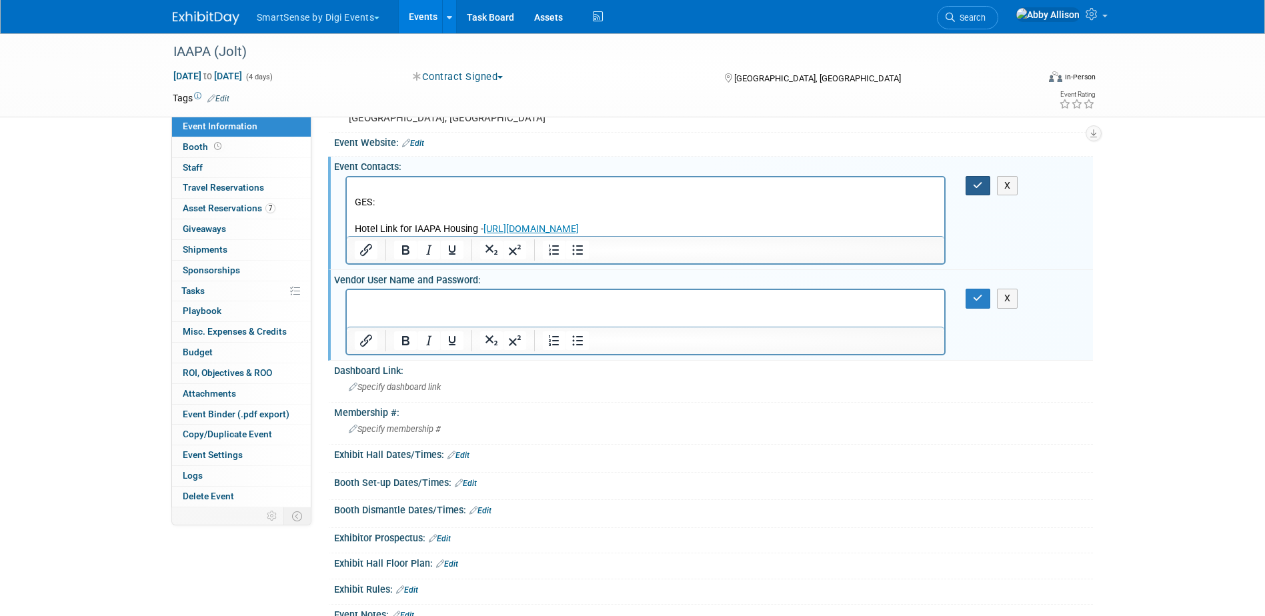  What do you see at coordinates (241, 291) in the screenshot?
I see `a: Tasks` at bounding box center [241, 291].